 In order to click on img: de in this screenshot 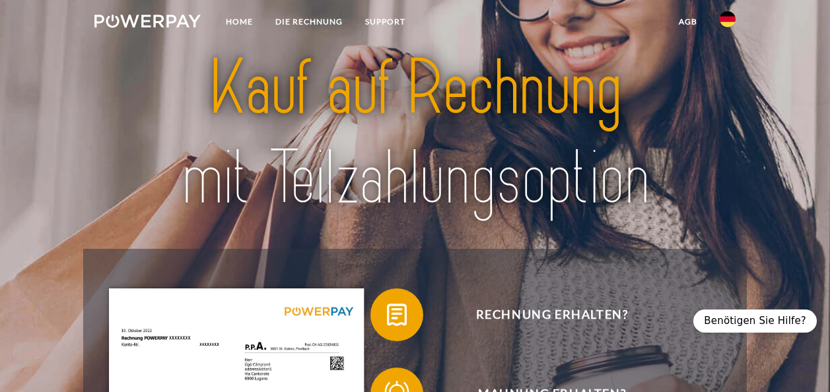, I will do `click(728, 19)`.